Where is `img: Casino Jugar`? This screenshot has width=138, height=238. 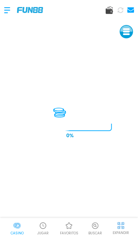
img: Casino Jugar is located at coordinates (43, 226).